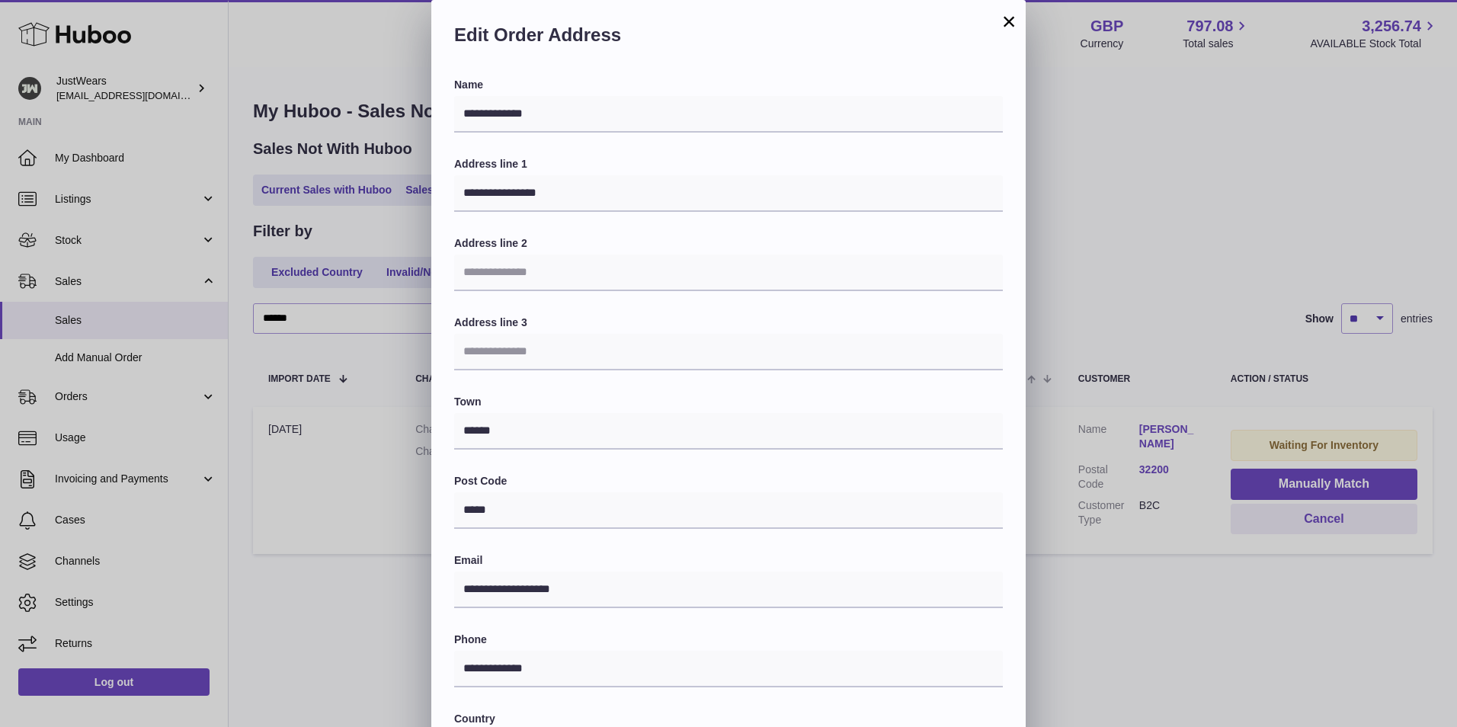  I want to click on label: Town, so click(728, 402).